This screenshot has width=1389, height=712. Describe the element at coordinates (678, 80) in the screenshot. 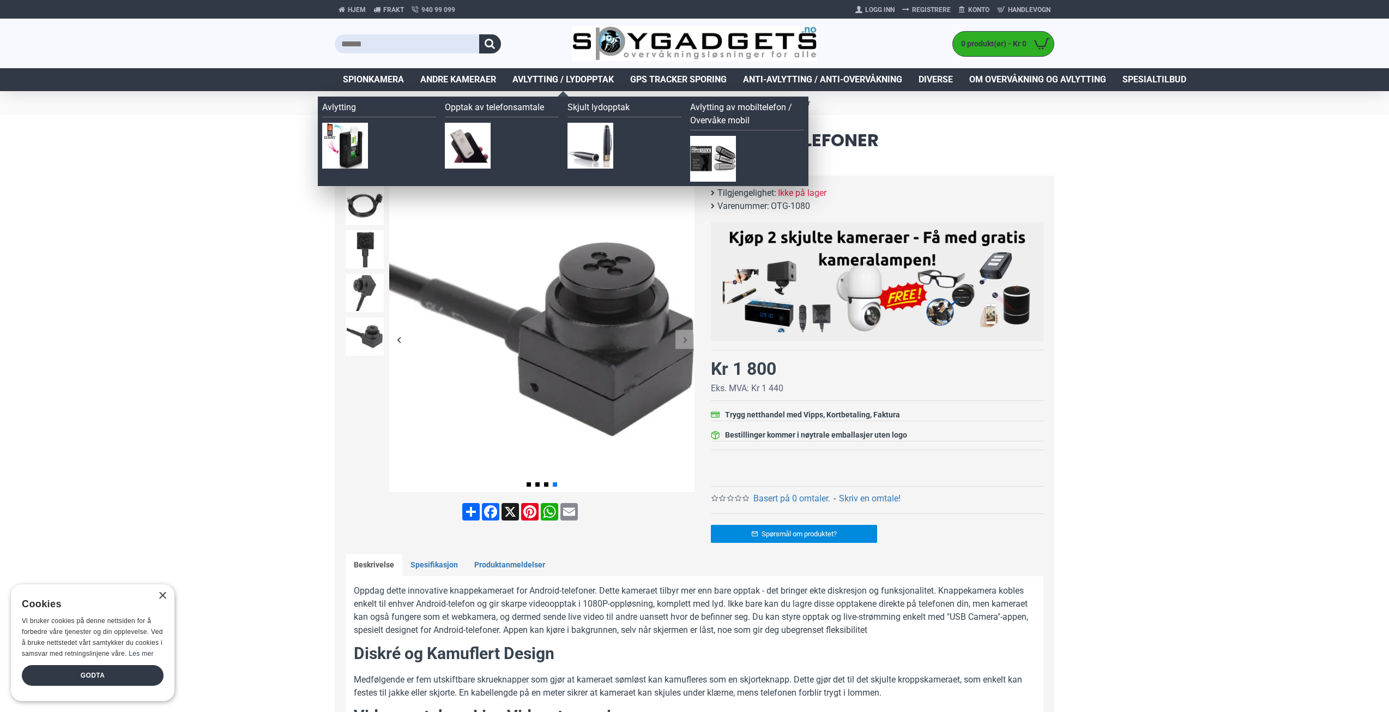

I see `a: GPS Tracker Sporing` at that location.